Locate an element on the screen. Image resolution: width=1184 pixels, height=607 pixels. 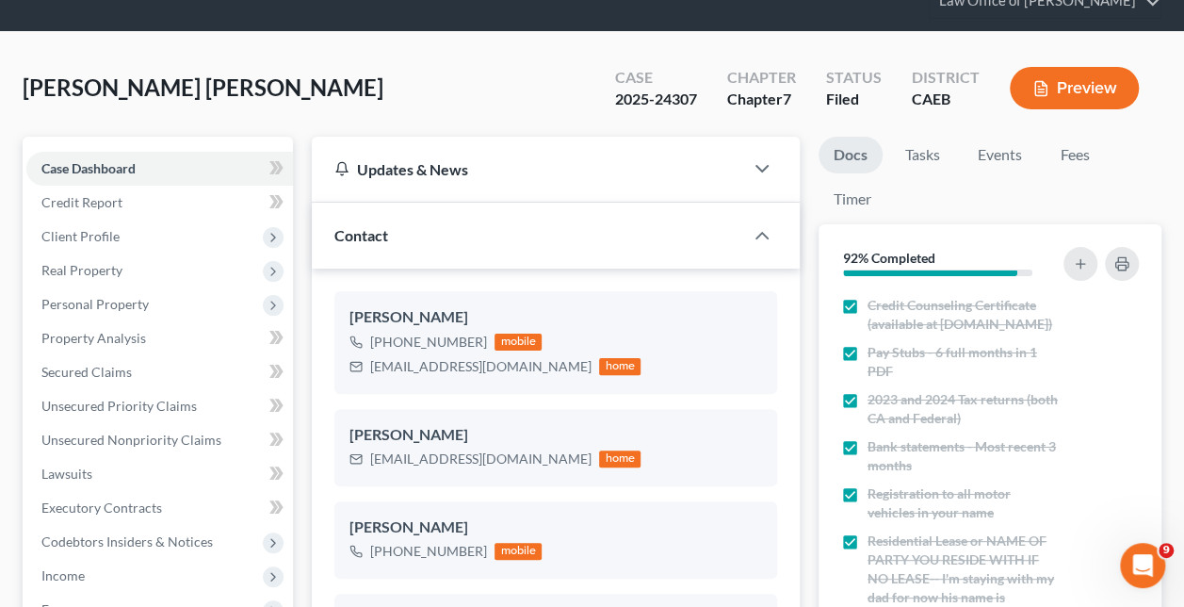
button: Upload attachment is located at coordinates (97, 470).